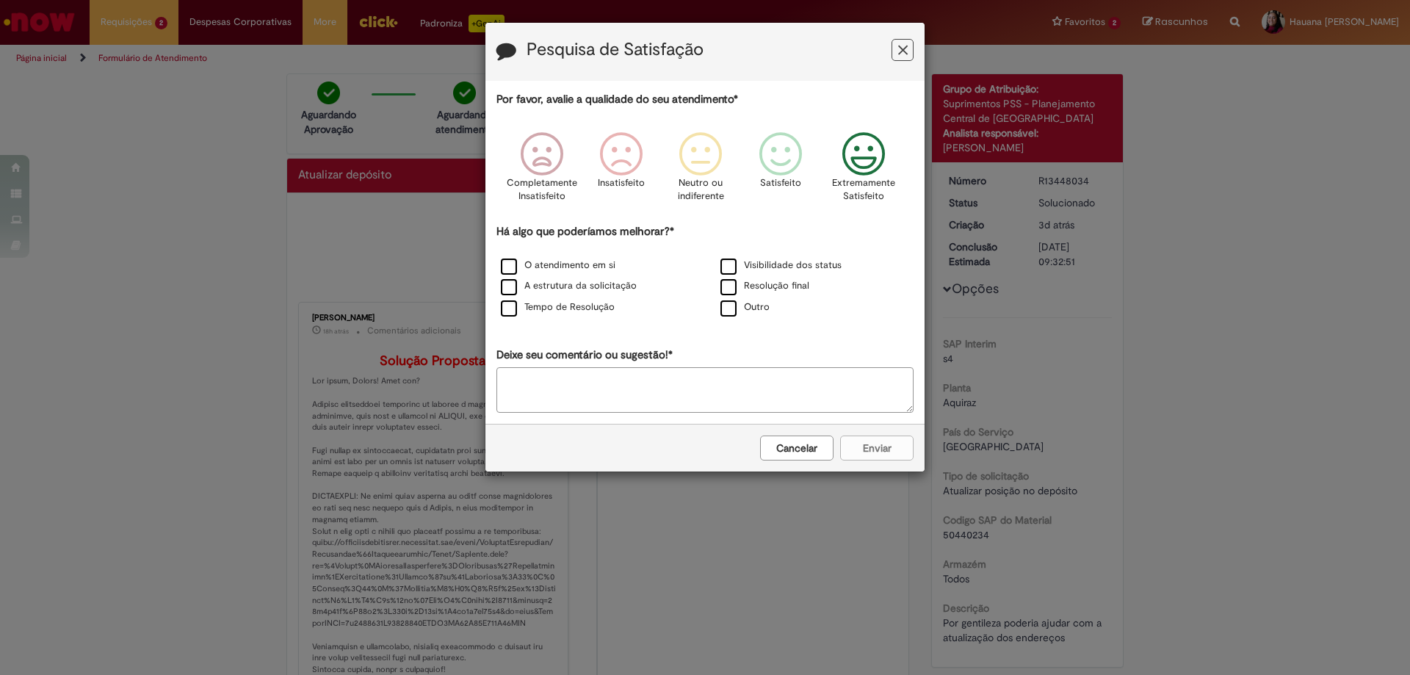 The height and width of the screenshot is (675, 1410). I want to click on label: Pesquisa de Satisfação, so click(615, 50).